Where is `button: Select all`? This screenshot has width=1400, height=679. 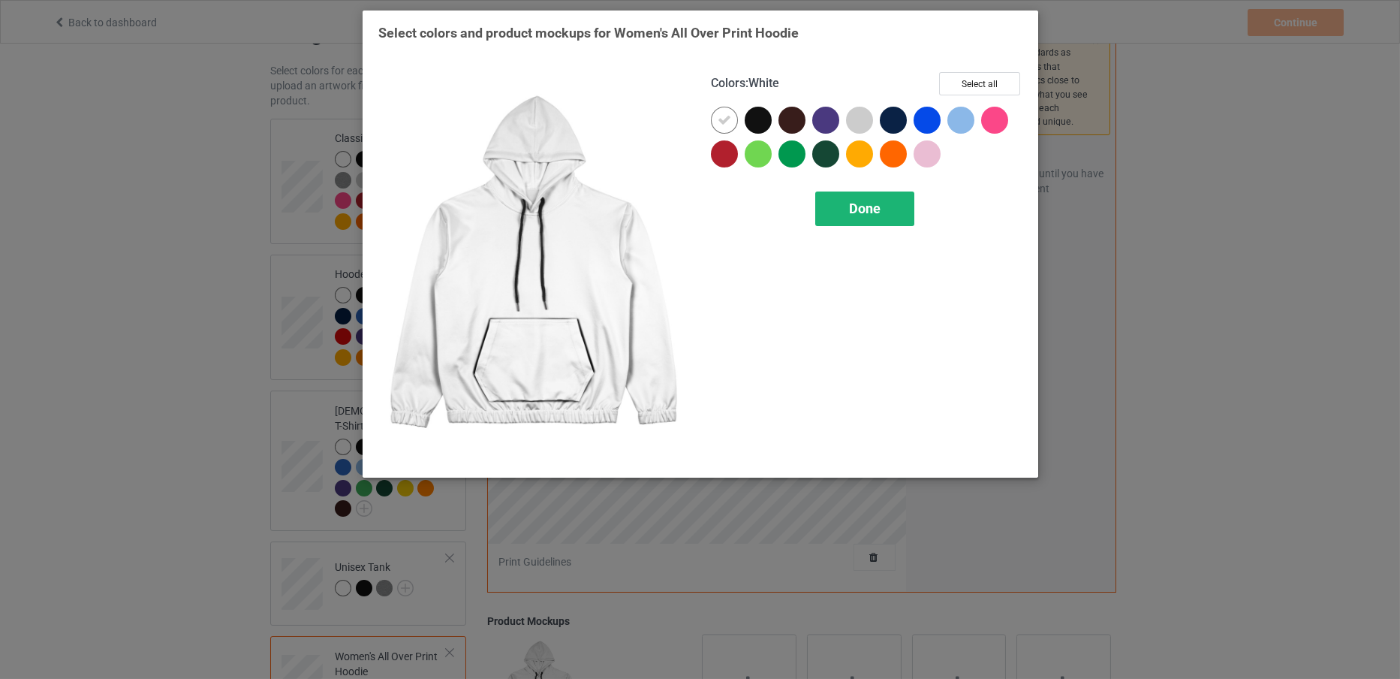 button: Select all is located at coordinates (980, 83).